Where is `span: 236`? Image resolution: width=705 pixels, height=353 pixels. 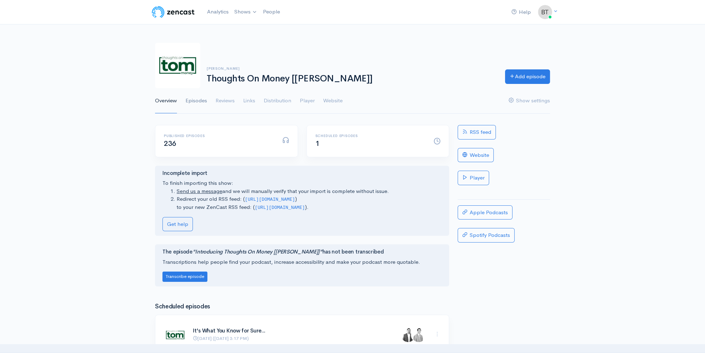
span: 236 is located at coordinates (170, 143).